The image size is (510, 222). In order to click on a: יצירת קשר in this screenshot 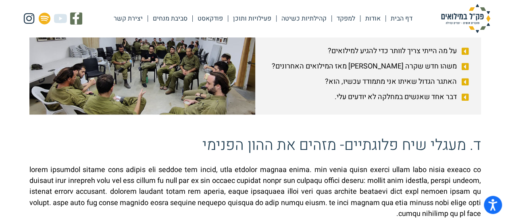, I will do `click(128, 19)`.